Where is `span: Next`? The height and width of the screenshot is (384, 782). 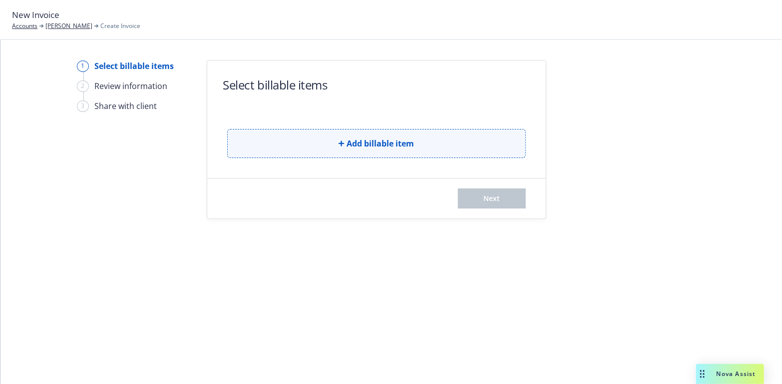
span: Next is located at coordinates (492, 198).